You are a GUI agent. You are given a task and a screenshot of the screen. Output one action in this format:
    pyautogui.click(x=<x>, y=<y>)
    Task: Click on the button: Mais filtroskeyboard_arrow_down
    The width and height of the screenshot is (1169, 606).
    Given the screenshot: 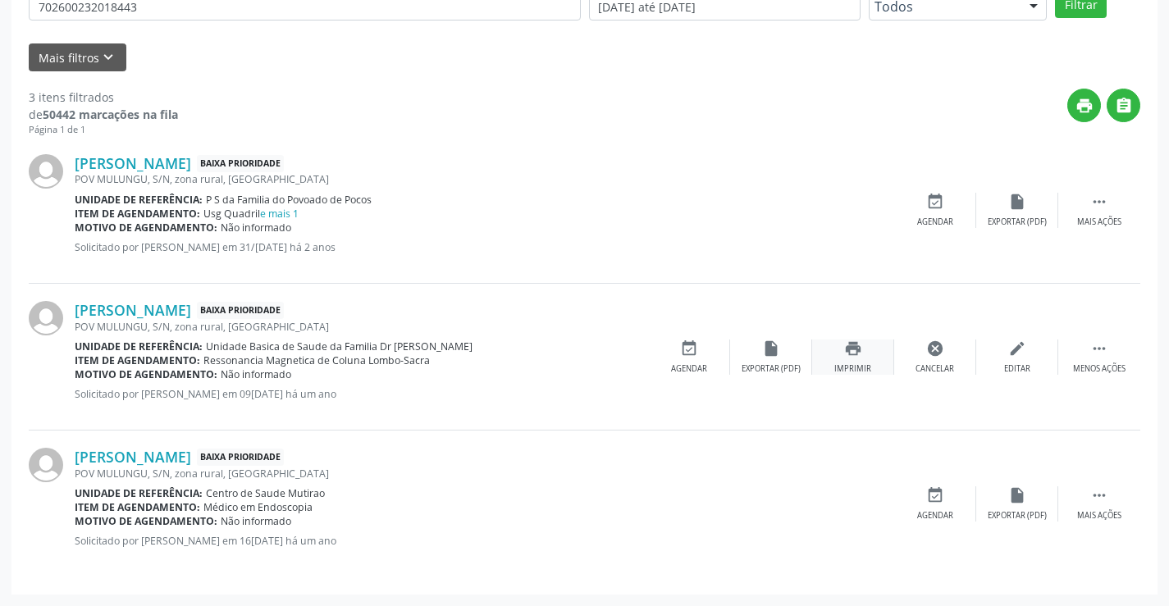 What is the action you would take?
    pyautogui.click(x=77, y=57)
    